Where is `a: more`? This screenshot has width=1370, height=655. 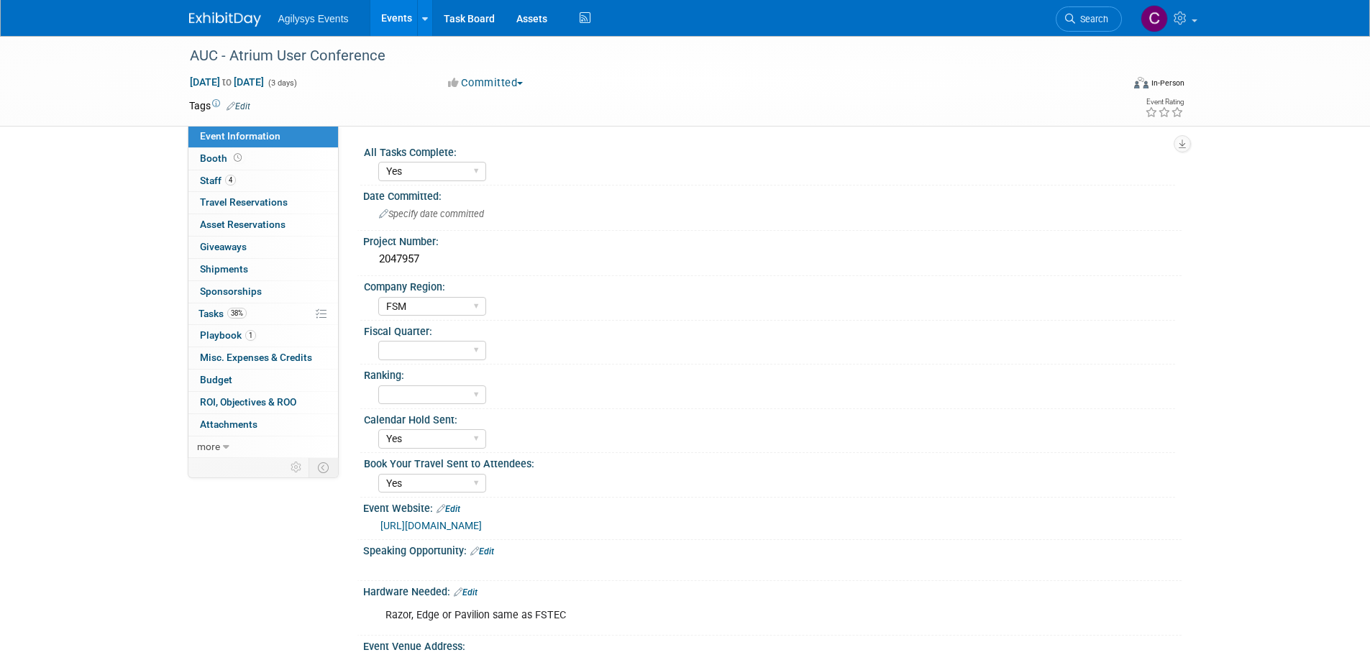
a: more is located at coordinates (263, 447).